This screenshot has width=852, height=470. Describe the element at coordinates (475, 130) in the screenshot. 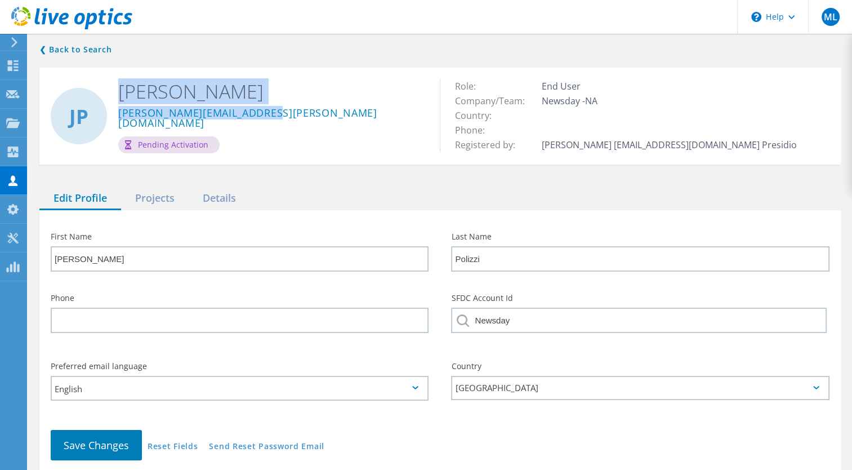

I see `span: Phone:` at that location.